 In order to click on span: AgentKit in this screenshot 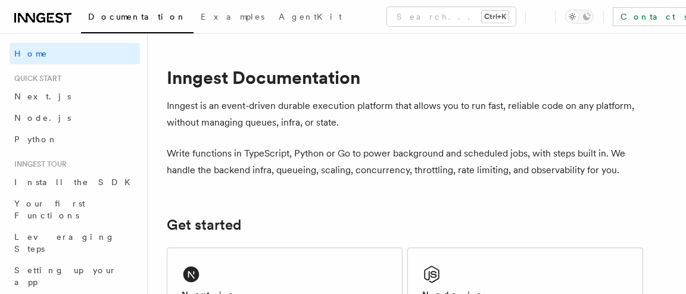, I will do `click(310, 17)`.